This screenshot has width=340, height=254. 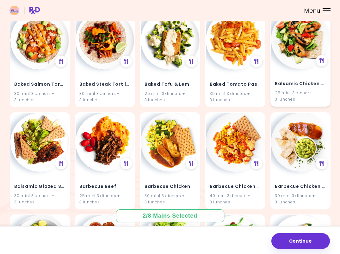 I want to click on span: Menu, so click(x=312, y=11).